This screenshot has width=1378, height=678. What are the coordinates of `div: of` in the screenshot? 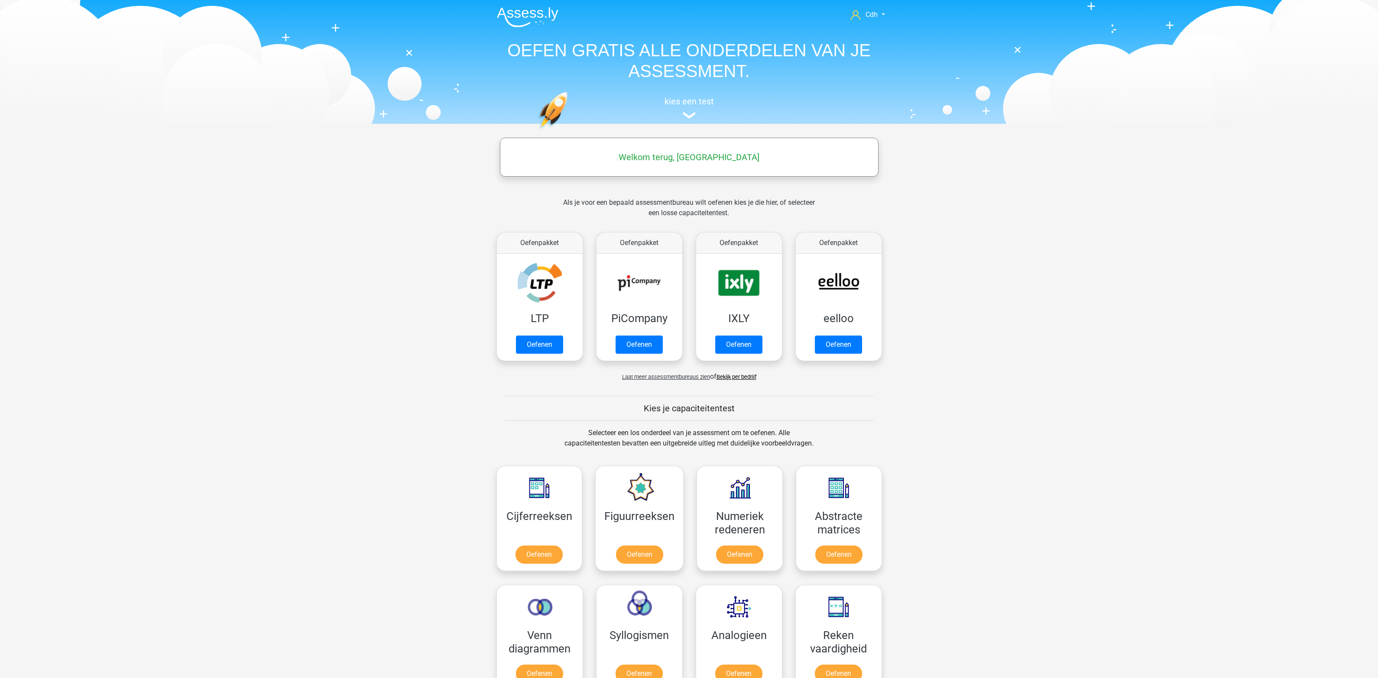 It's located at (689, 373).